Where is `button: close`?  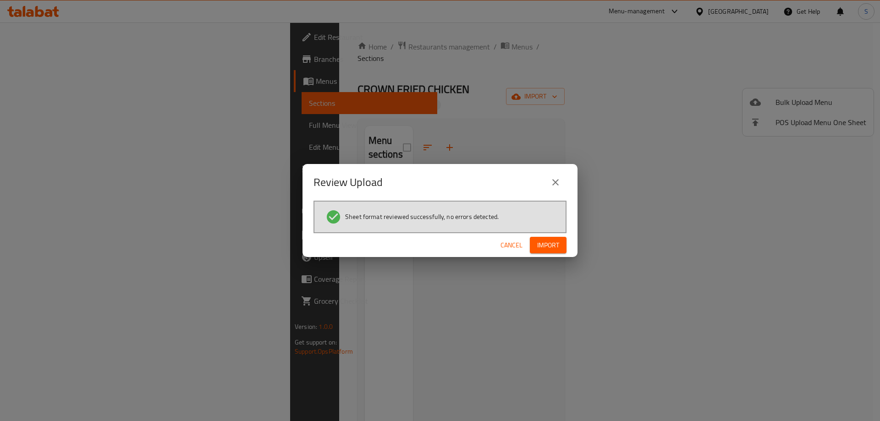 button: close is located at coordinates (555, 182).